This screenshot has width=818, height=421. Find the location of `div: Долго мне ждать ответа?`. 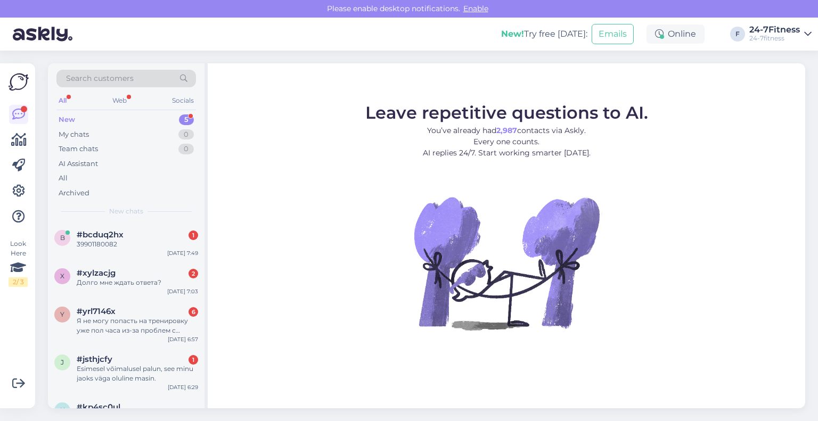

div: Долго мне ждать ответа? is located at coordinates (137, 283).